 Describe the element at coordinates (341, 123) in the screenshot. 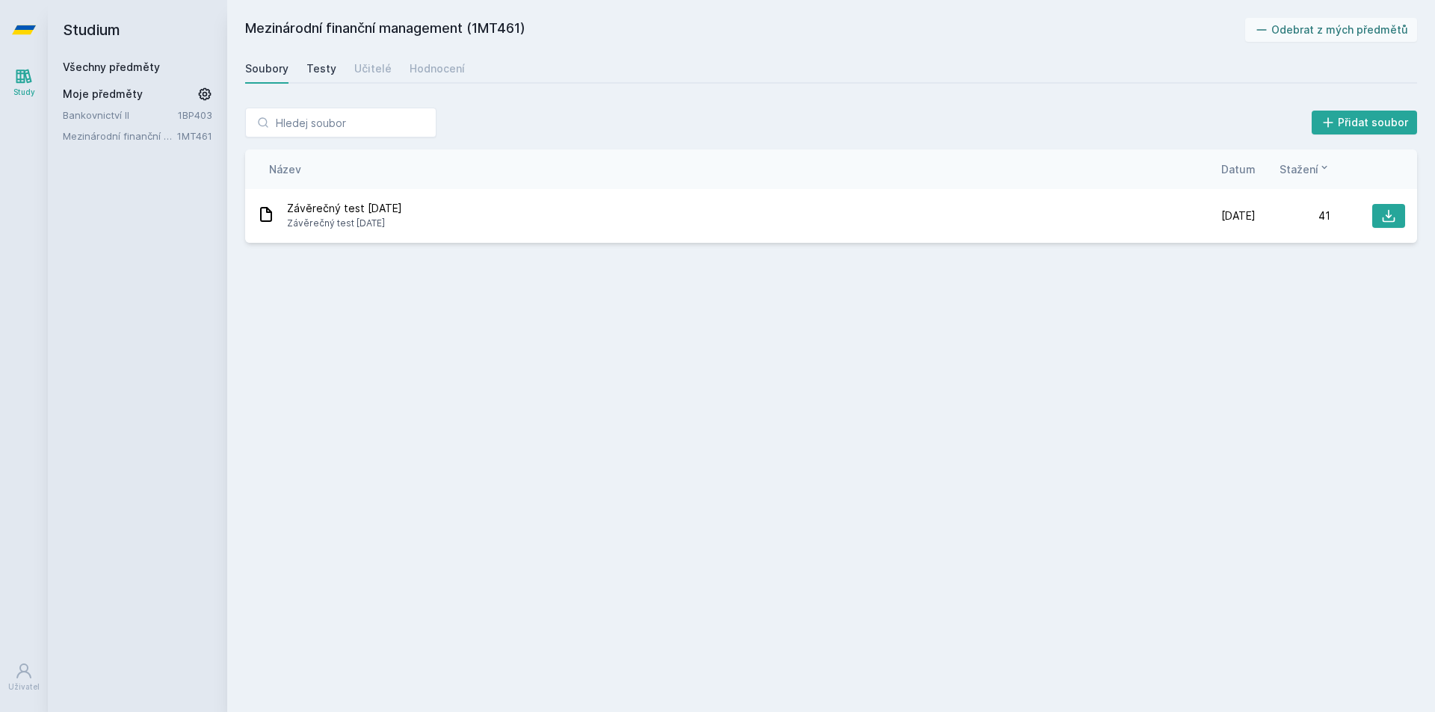

I see `input: Hledej soubor` at that location.